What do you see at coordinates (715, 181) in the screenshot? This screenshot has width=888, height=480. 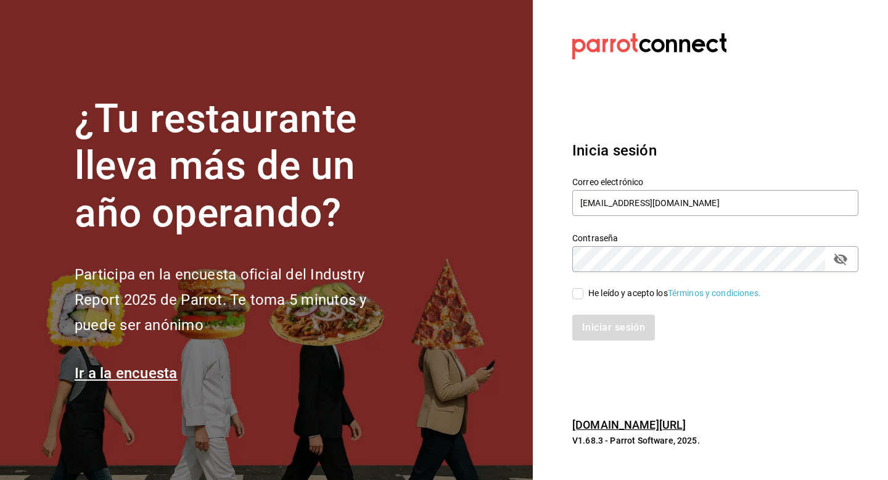 I see `label: Correo electrónico` at bounding box center [715, 181].